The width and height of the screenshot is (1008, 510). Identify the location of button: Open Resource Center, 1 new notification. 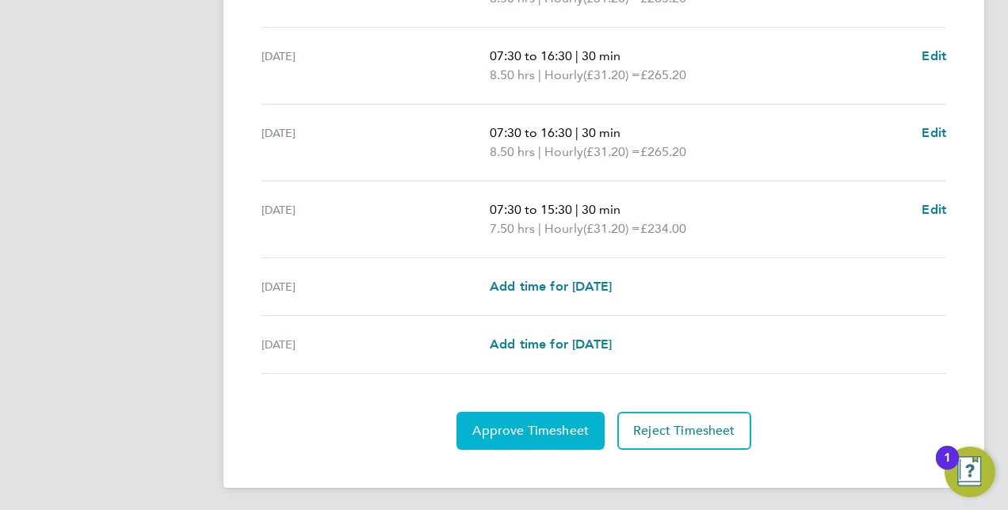
(970, 472).